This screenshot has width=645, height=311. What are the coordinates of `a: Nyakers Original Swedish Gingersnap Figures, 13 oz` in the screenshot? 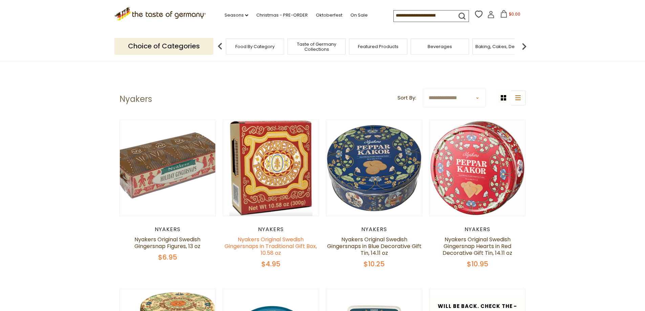 It's located at (167, 243).